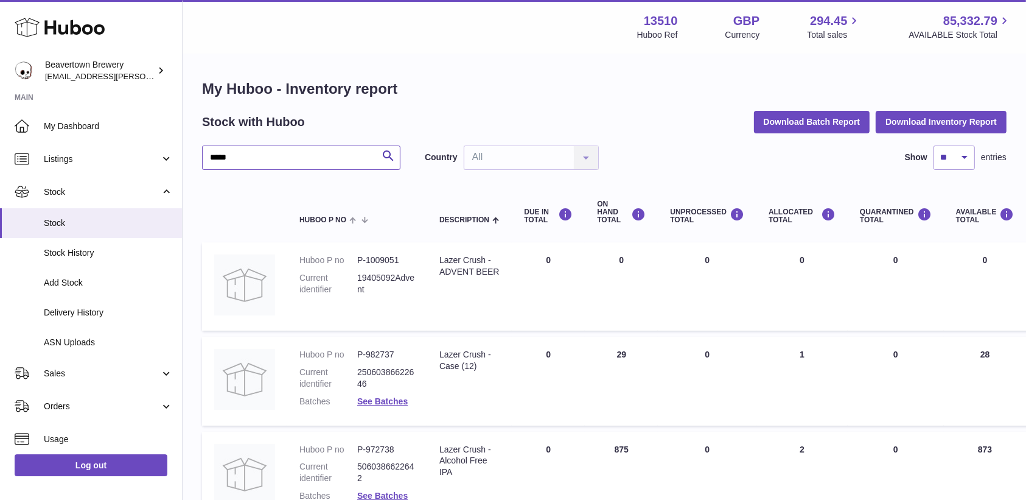 The width and height of the screenshot is (1026, 500). What do you see at coordinates (657, 35) in the screenshot?
I see `div: Huboo Ref` at bounding box center [657, 35].